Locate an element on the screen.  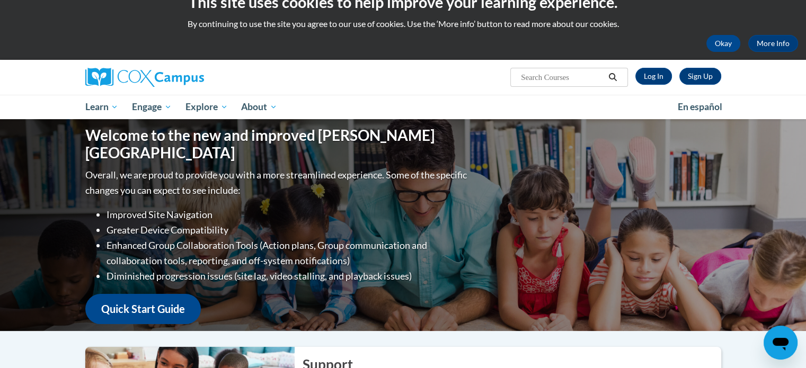
input: Search Courses is located at coordinates (562, 77).